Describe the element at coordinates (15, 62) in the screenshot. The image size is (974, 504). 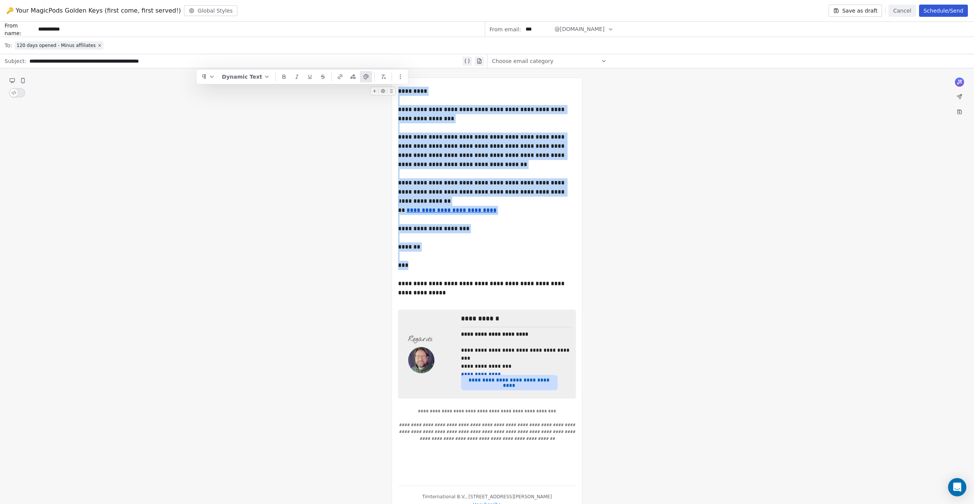
I see `span: Subject:` at that location.